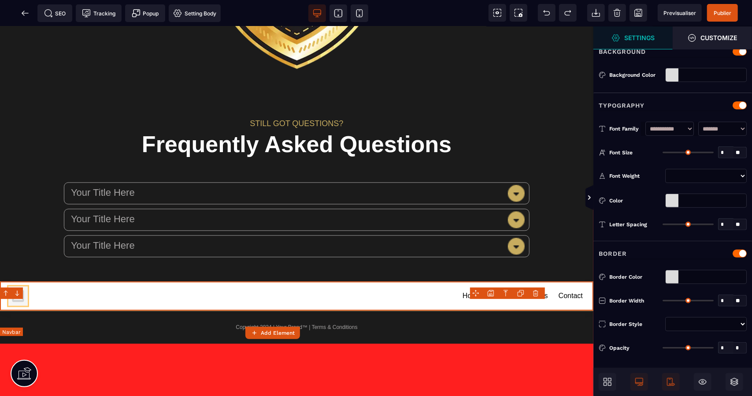 The width and height of the screenshot is (752, 396). Describe the element at coordinates (639, 382) in the screenshot. I see `span: Desktop Only` at that location.